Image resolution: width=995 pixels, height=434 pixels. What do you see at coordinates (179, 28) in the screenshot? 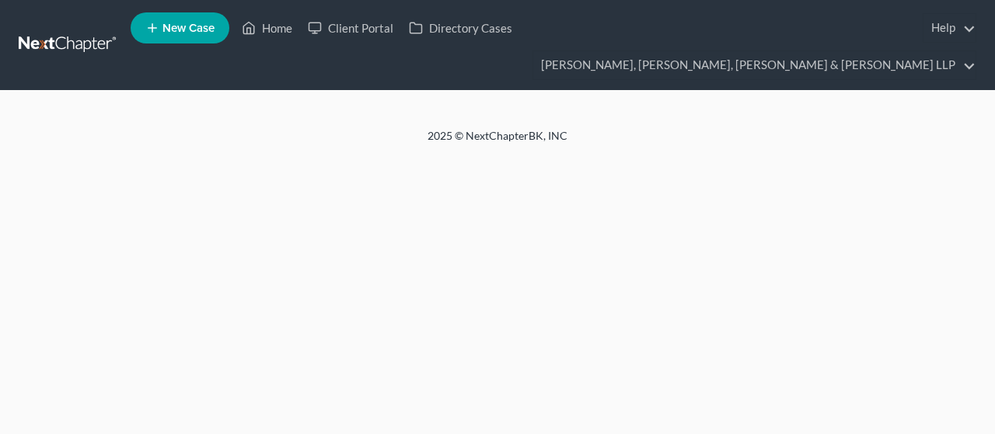
I see `new-legal-case-button: New Case` at bounding box center [179, 28].